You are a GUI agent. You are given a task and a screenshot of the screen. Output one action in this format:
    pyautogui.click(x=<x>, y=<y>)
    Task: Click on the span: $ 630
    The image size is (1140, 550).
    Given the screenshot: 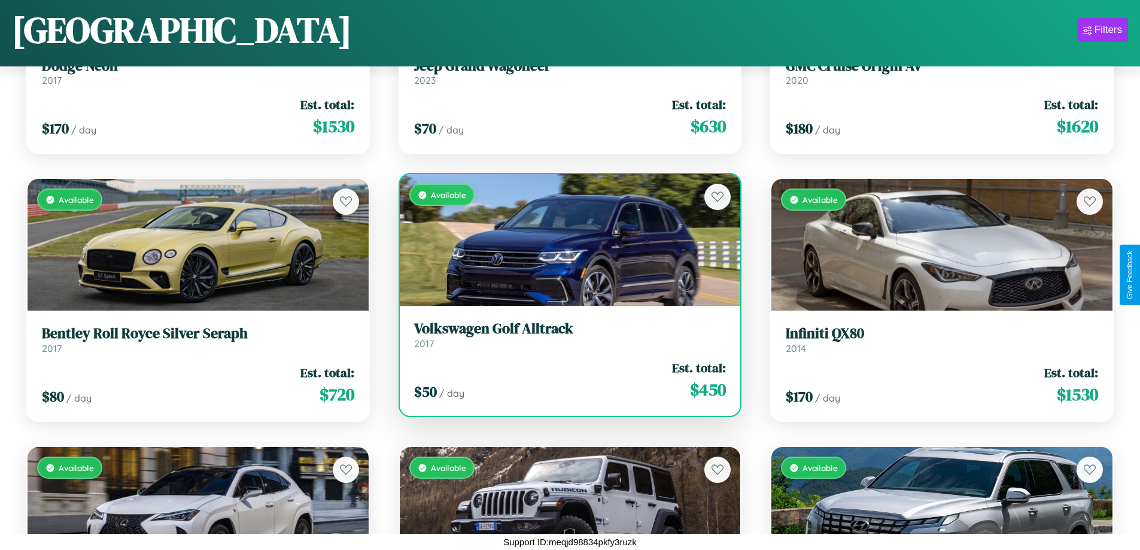 What is the action you would take?
    pyautogui.click(x=708, y=126)
    